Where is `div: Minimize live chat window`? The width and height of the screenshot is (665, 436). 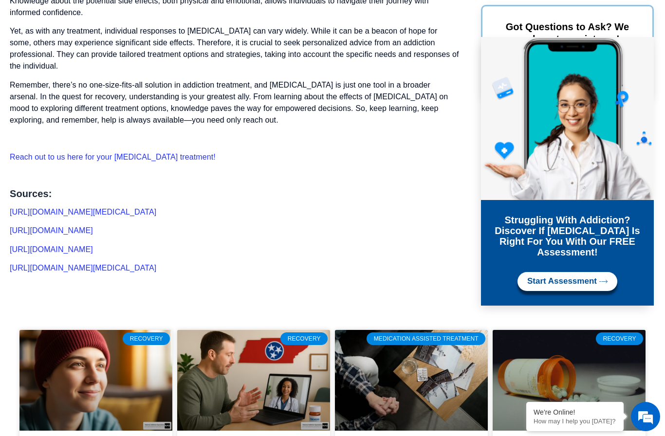 div: Minimize live chat window is located at coordinates (171, 17).